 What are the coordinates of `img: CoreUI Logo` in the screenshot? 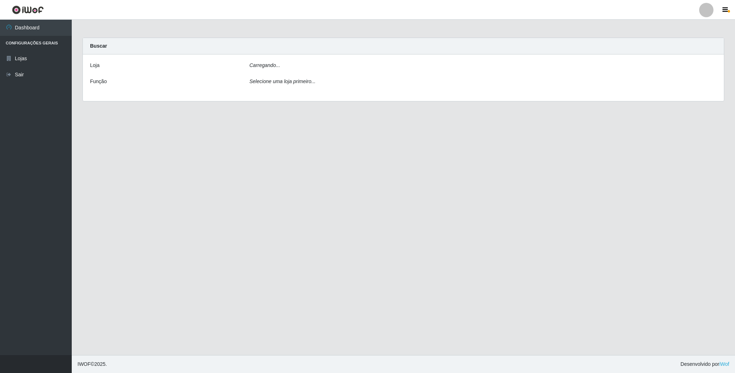 It's located at (28, 10).